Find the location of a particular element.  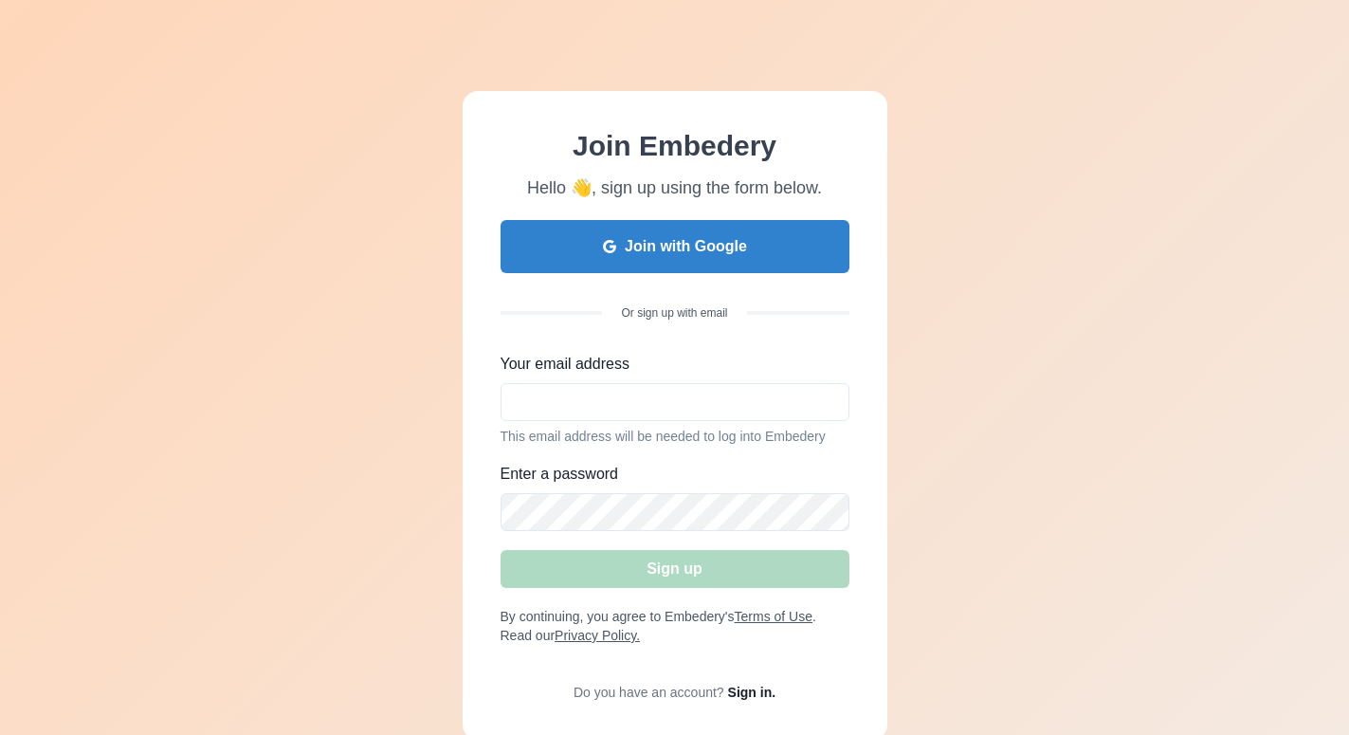

div: This email address will be needed to log into Embedery is located at coordinates (675, 436).